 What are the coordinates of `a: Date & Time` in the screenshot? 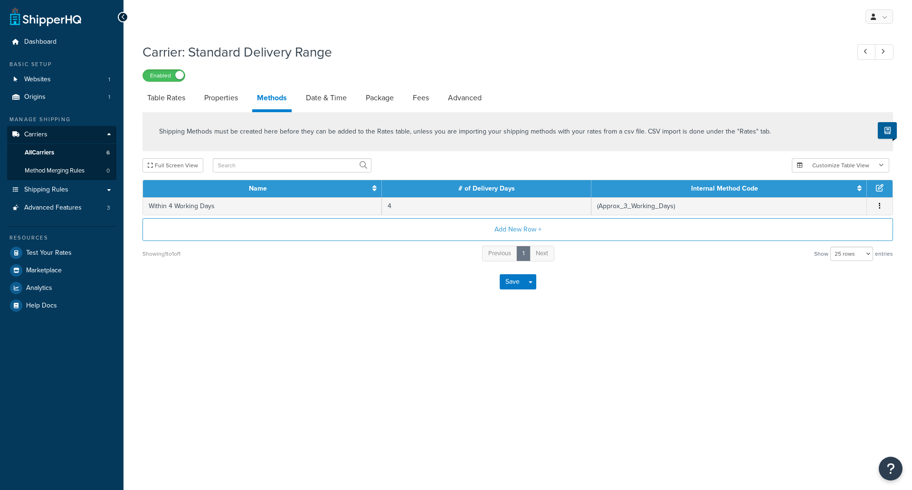 It's located at (326, 98).